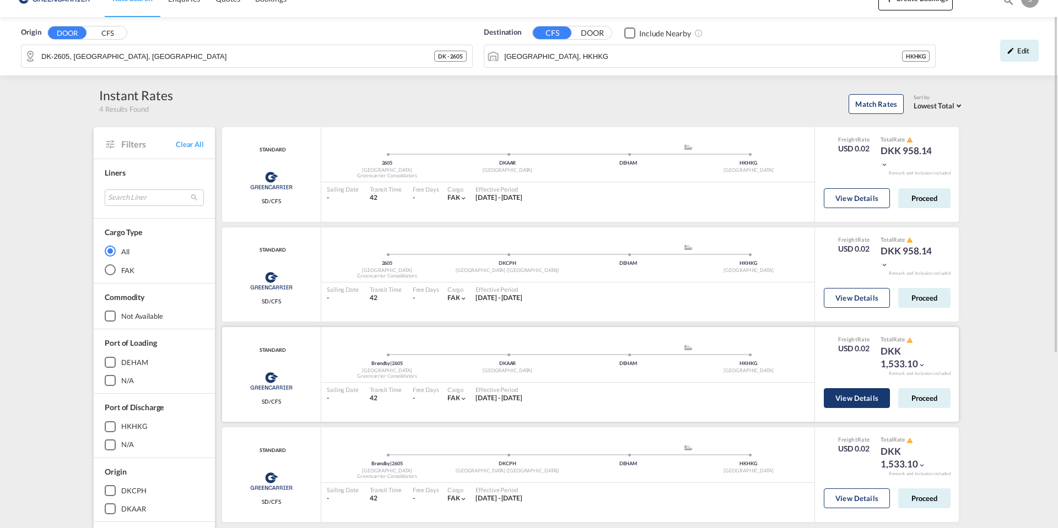 The height and width of the screenshot is (528, 1058). I want to click on div: Instant Rates, so click(136, 95).